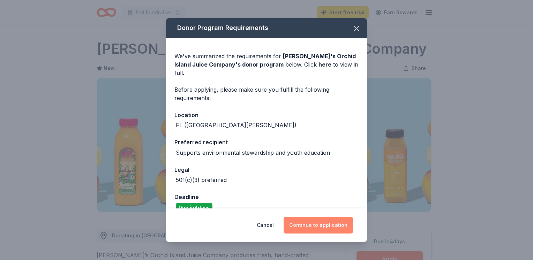 The height and width of the screenshot is (260, 533). Describe the element at coordinates (267, 94) in the screenshot. I see `div: Before applying, please make sure you fulfill the following requirements:` at that location.